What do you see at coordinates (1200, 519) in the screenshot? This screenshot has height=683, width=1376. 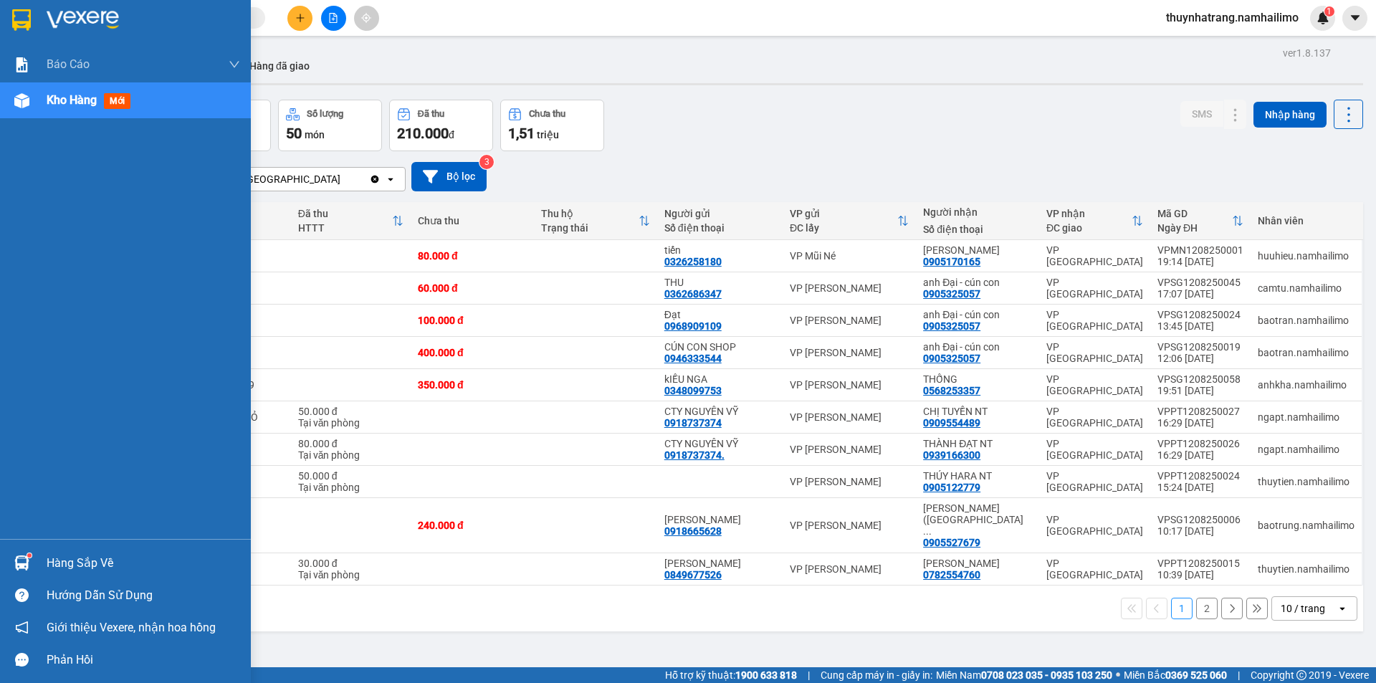 I see `div: VPSG1208250006` at bounding box center [1200, 519].